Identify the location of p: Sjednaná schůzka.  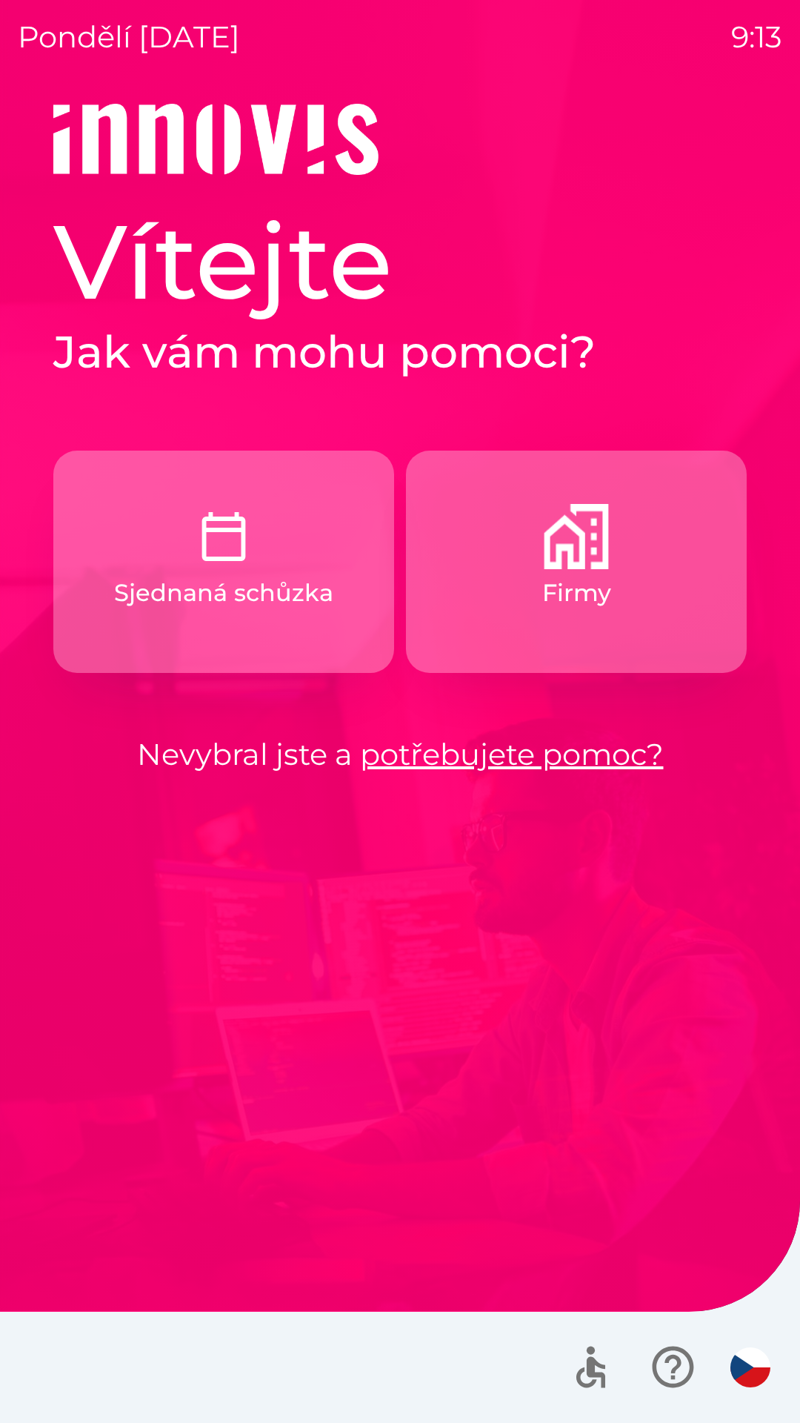
(224, 593).